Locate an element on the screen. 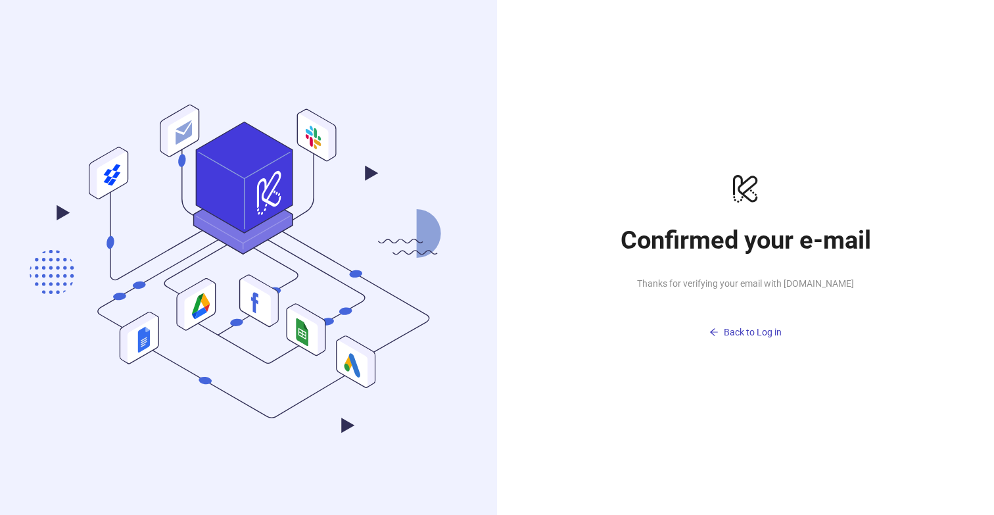 This screenshot has width=994, height=515. a: Back to Log in is located at coordinates (746, 322).